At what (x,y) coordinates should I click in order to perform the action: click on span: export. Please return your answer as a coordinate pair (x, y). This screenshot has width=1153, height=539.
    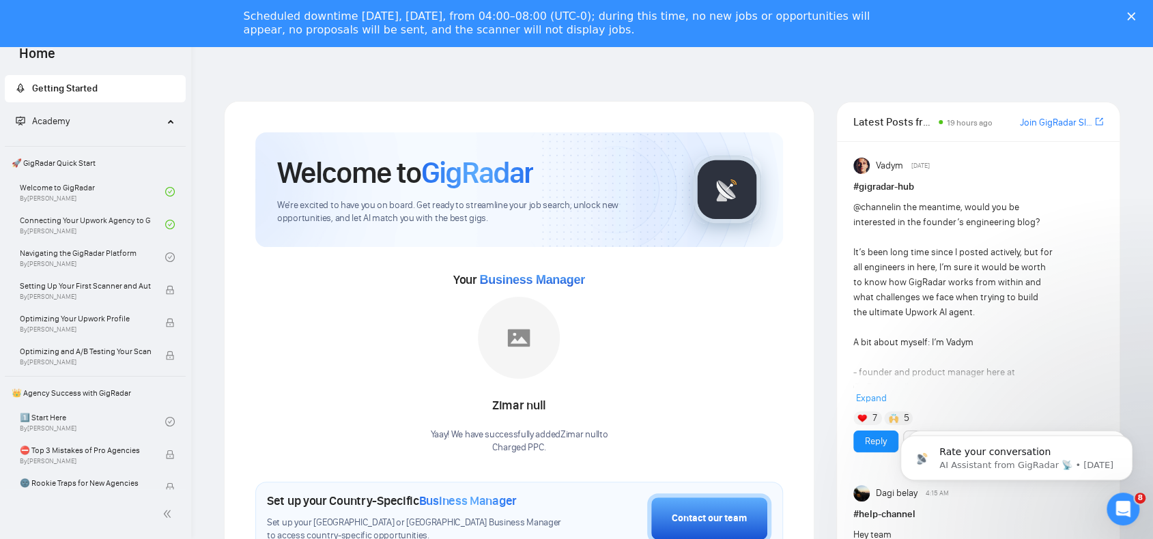
    Looking at the image, I should click on (1099, 121).